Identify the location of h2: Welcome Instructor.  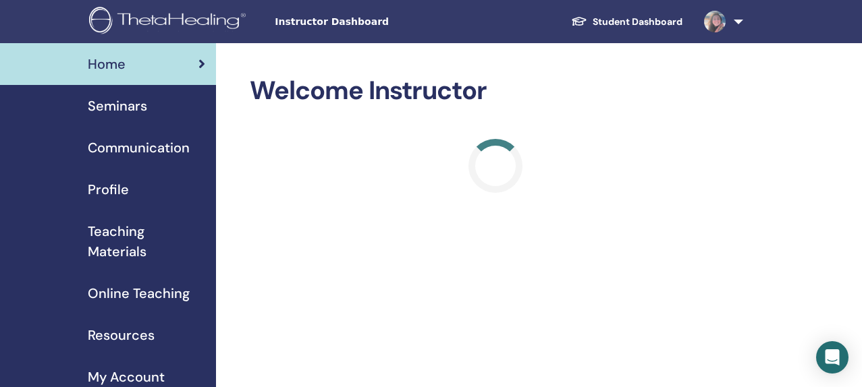
(495, 91).